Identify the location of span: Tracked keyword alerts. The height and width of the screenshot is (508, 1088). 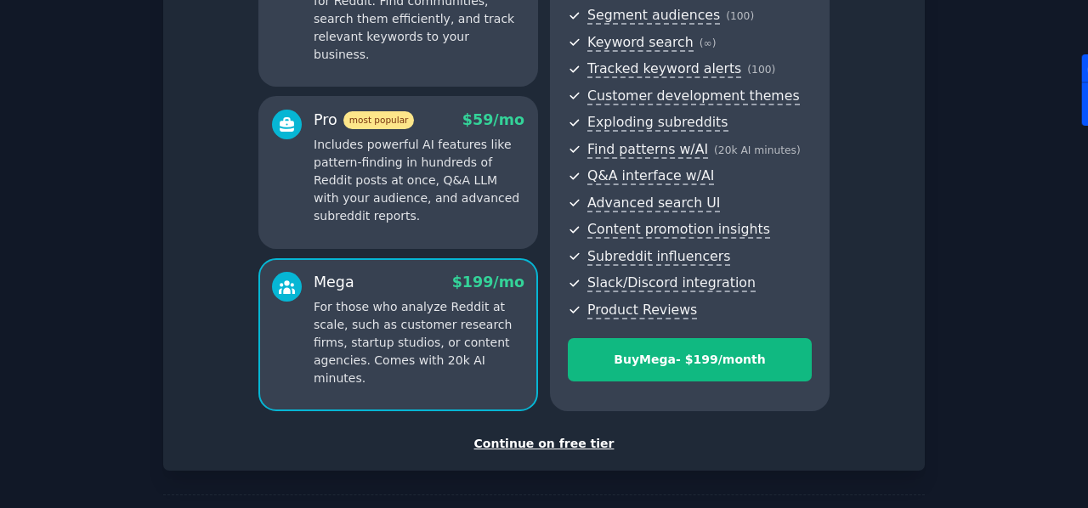
(664, 69).